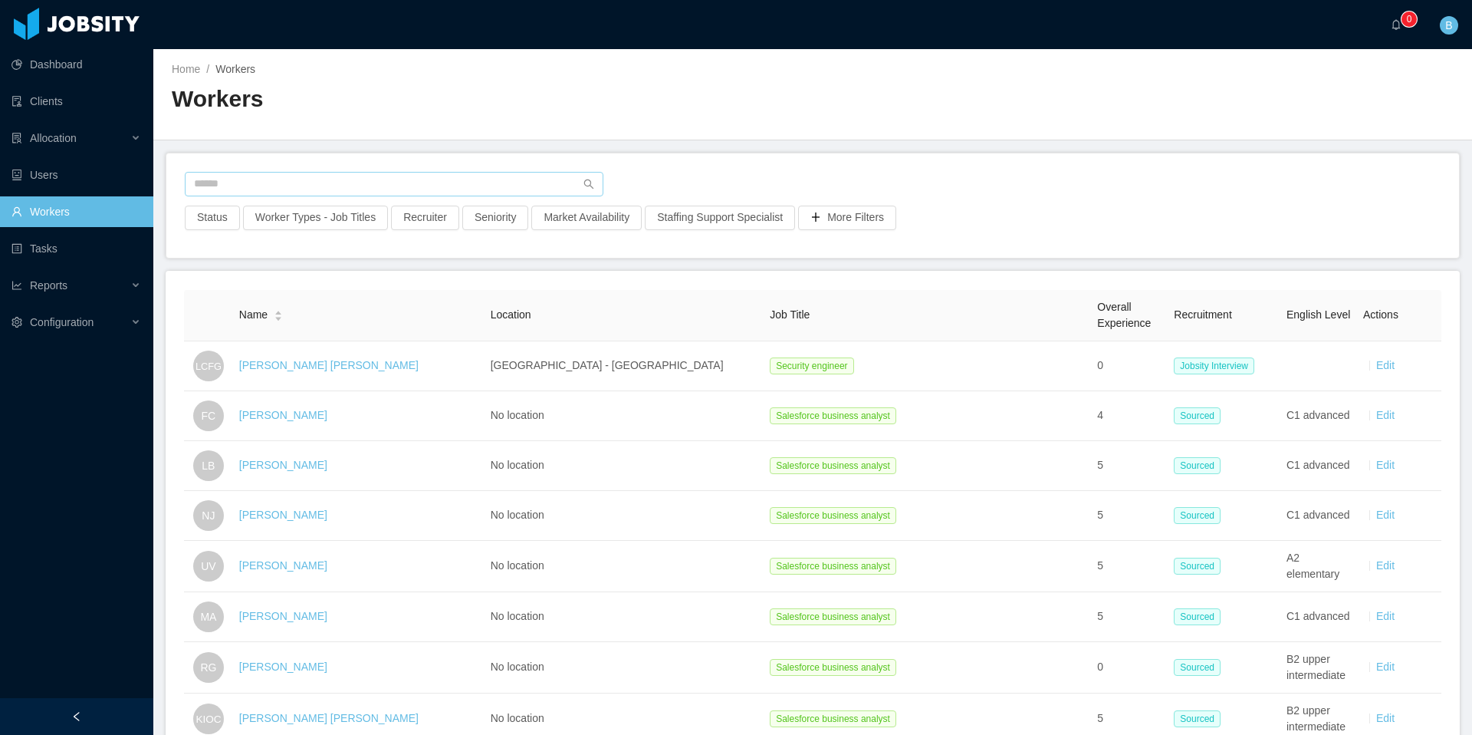 This screenshot has width=1472, height=735. Describe the element at coordinates (847, 218) in the screenshot. I see `button: icon: plusMore Filters` at that location.